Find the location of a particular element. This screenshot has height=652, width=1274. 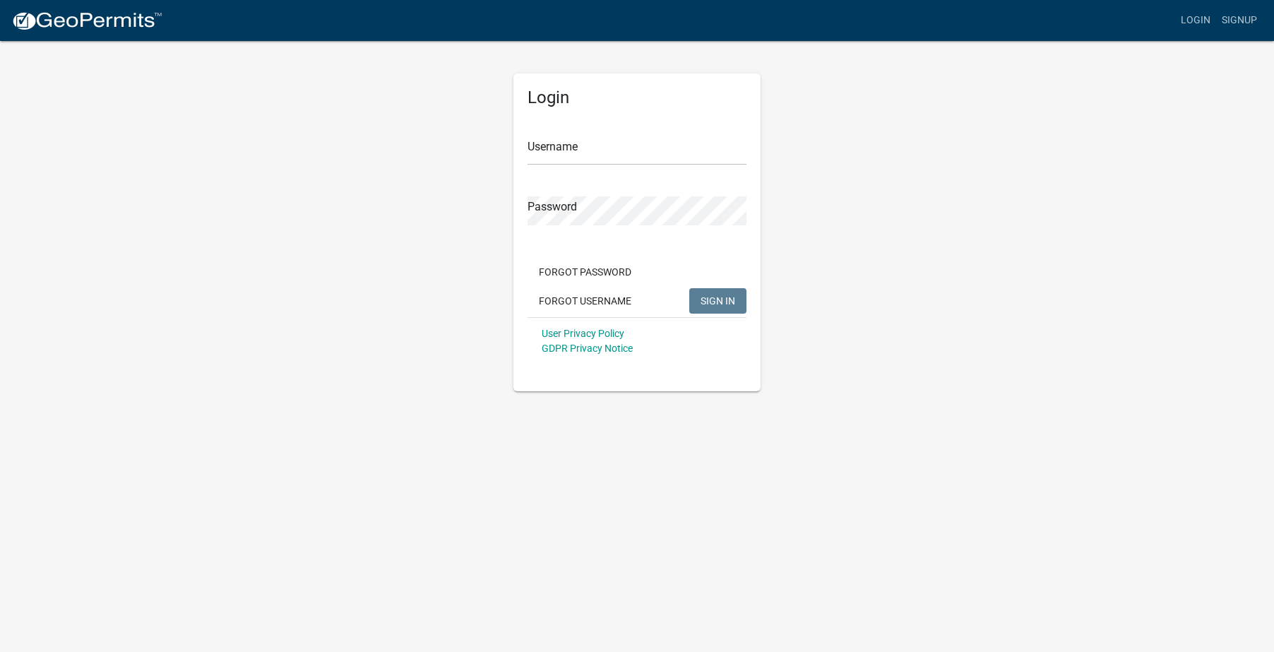

a: GDPR Privacy Notice is located at coordinates (587, 348).